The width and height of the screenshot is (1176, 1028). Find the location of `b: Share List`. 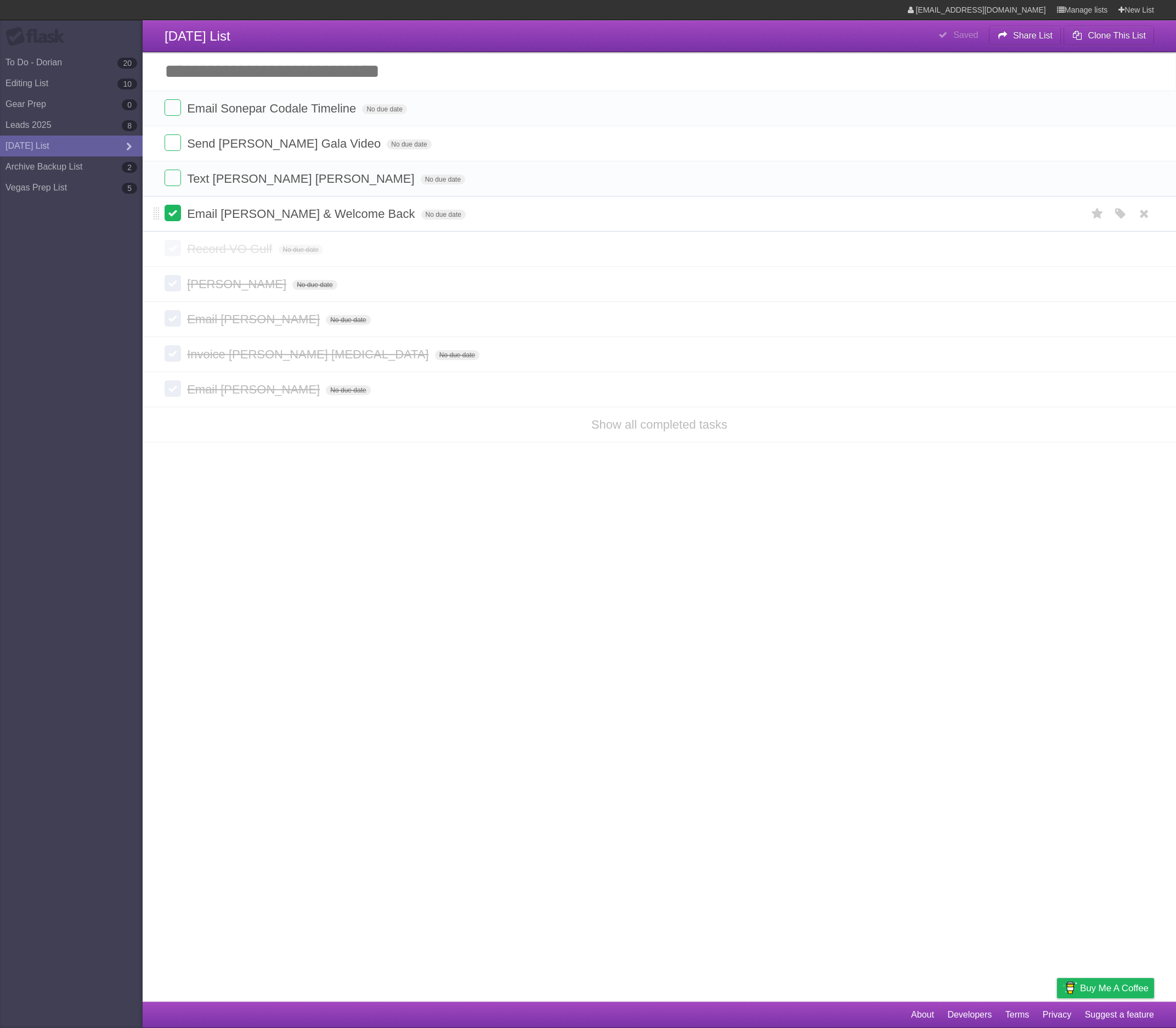

b: Share List is located at coordinates (1033, 35).